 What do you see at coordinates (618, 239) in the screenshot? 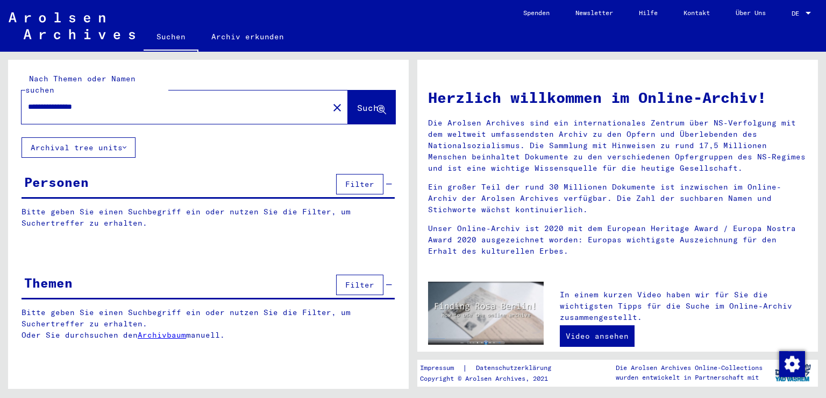
I see `p: Unser Online-Archiv ist 2020 mit dem European Heritage Award / Europa Nostra Award 2020 ausgezeic...` at bounding box center [618, 239].